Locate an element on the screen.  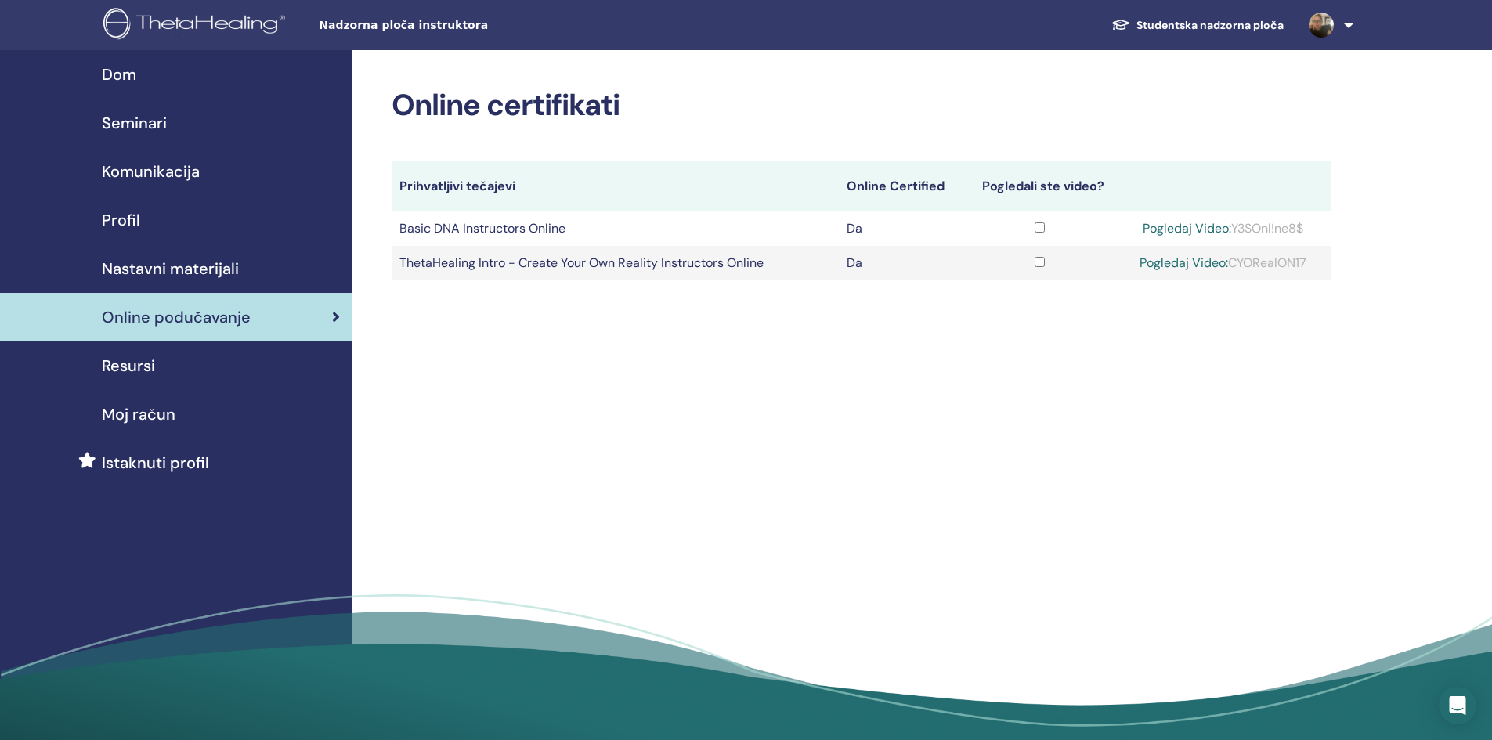
img: default.jpg is located at coordinates (1322, 25).